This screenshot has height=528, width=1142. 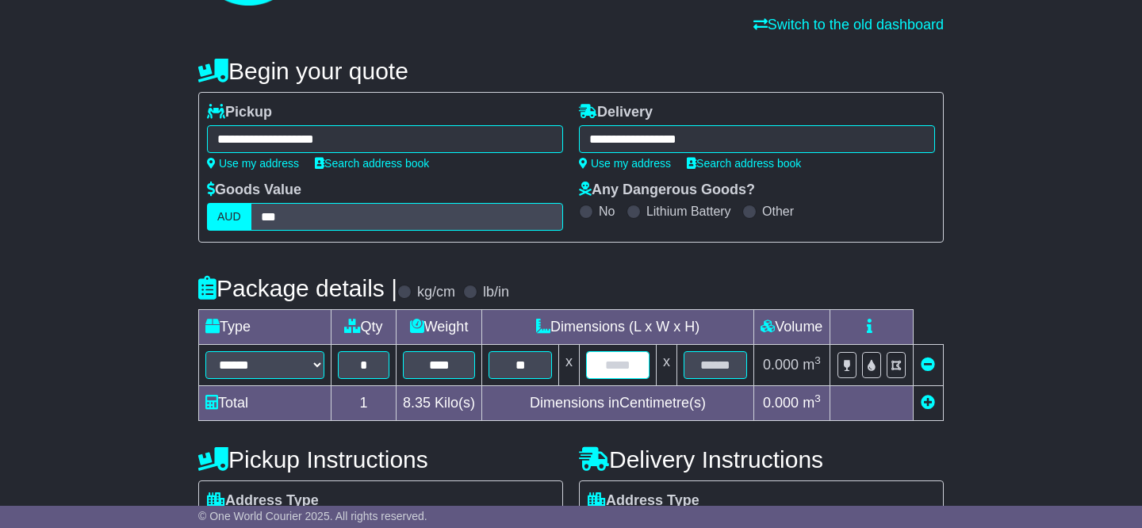 I want to click on label: kg/cm, so click(x=436, y=293).